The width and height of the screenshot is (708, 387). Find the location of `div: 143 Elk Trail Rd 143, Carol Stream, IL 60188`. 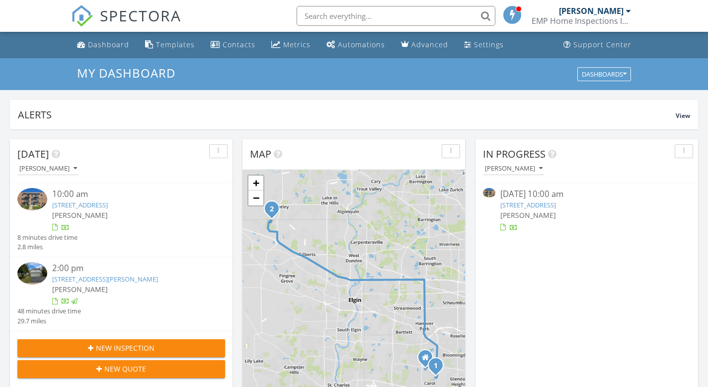

div: 143 Elk Trail Rd 143, Carol Stream, IL 60188 is located at coordinates (439, 368).